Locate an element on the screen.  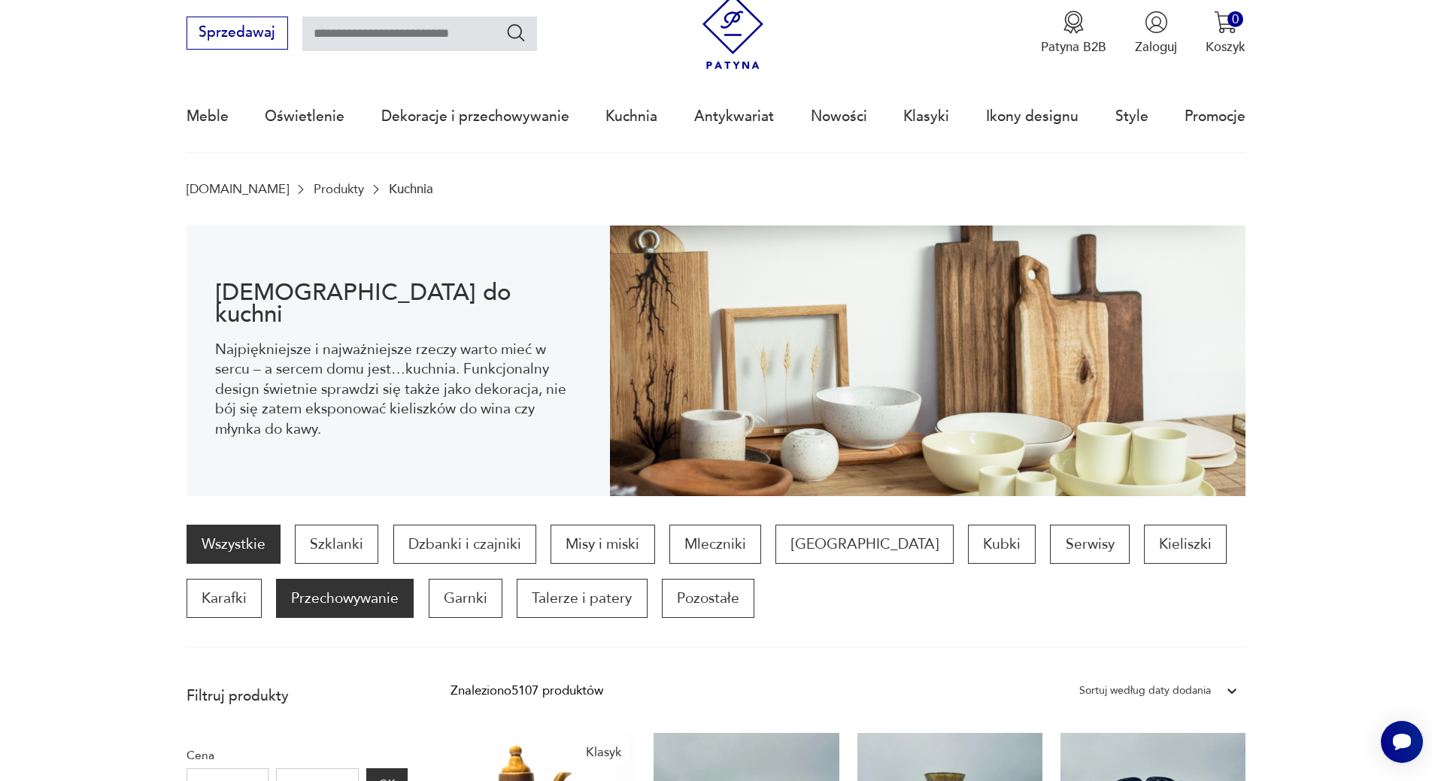
p: Pozostałe is located at coordinates (708, 599).